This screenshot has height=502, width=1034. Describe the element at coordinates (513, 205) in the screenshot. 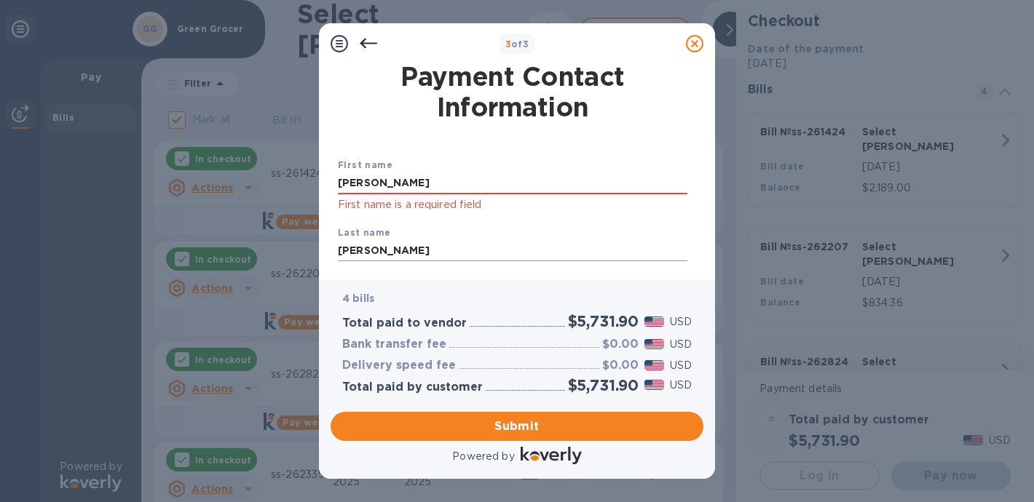

I see `p: First name is a required field` at that location.